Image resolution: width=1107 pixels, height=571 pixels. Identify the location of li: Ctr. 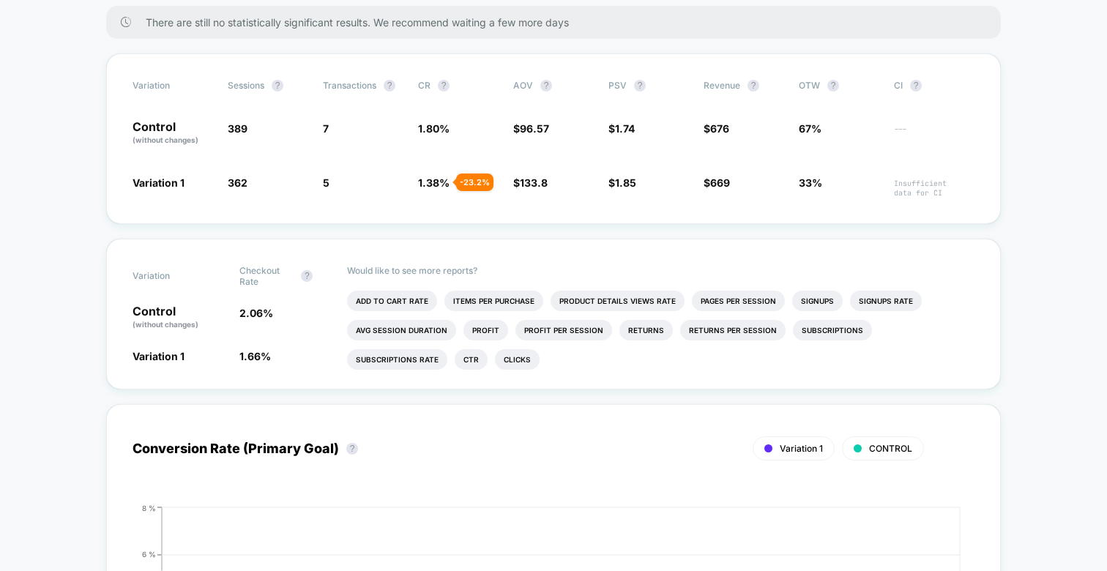
(471, 359).